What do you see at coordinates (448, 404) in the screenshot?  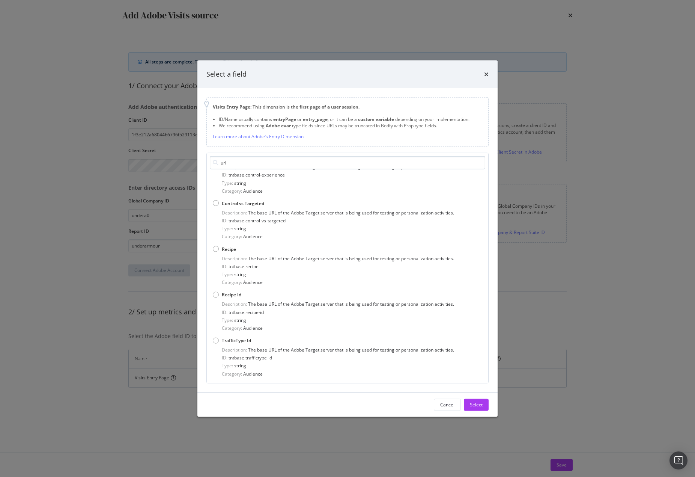 I see `button: Cancel` at bounding box center [448, 404].